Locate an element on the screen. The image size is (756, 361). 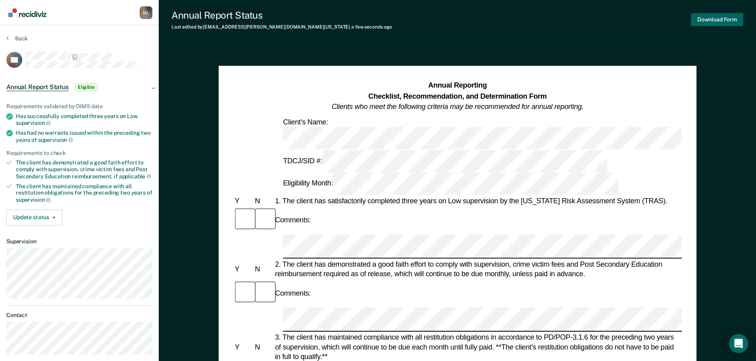
dt: Supervision is located at coordinates (79, 242).